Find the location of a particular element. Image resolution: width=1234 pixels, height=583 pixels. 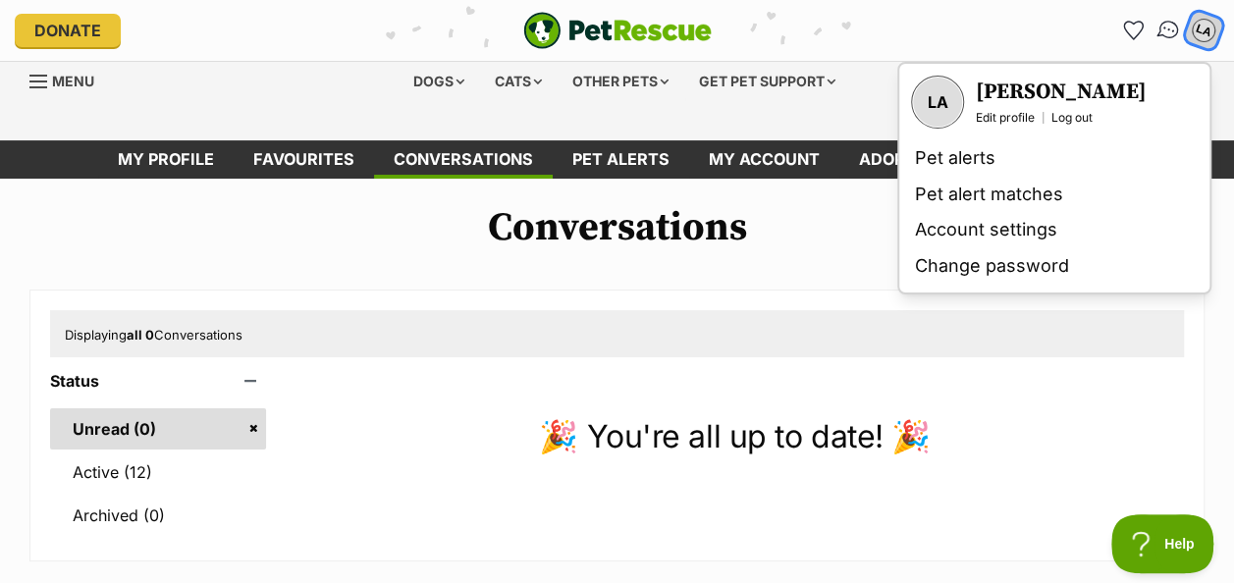

div: Cats is located at coordinates (518, 82).